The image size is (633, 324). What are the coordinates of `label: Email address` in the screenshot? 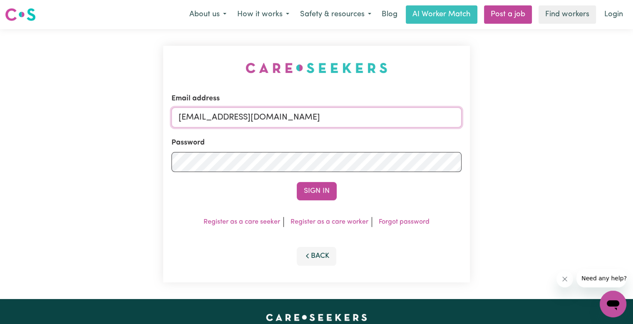 It's located at (196, 99).